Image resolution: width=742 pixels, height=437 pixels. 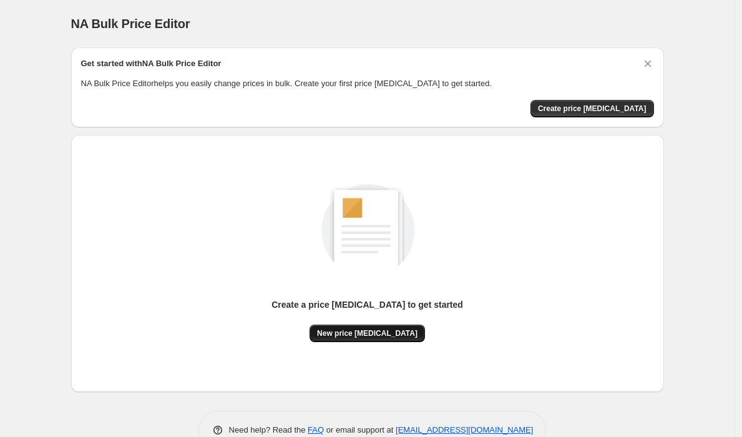 What do you see at coordinates (592, 109) in the screenshot?
I see `button: Create price change job` at bounding box center [592, 109].